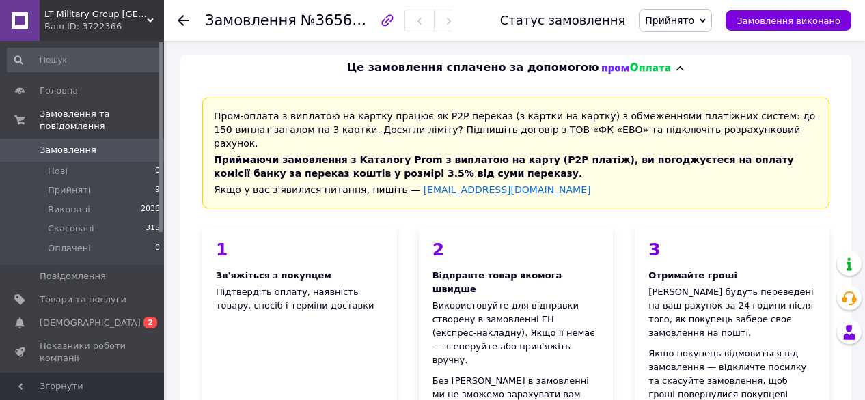 The height and width of the screenshot is (400, 865). Describe the element at coordinates (563, 21) in the screenshot. I see `div: Статус замовлення` at that location.